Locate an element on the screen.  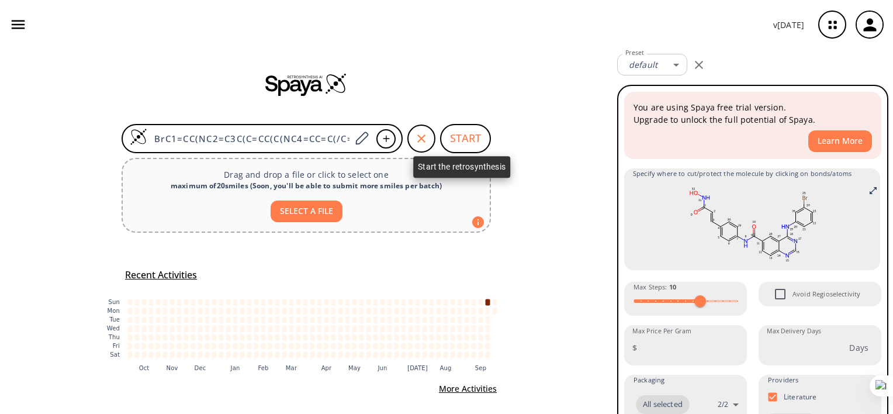
label: Preset is located at coordinates (635, 53).